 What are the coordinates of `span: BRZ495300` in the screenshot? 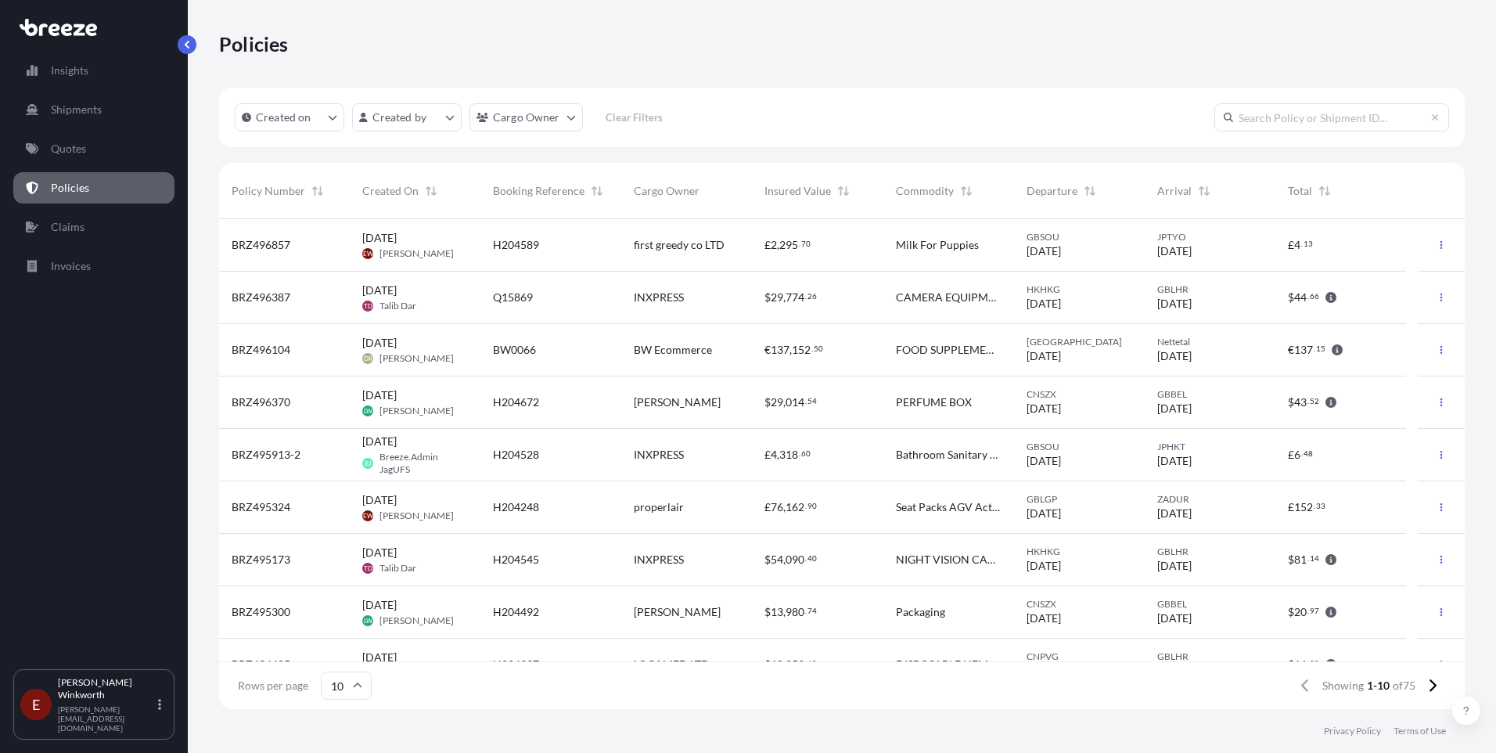 It's located at (261, 612).